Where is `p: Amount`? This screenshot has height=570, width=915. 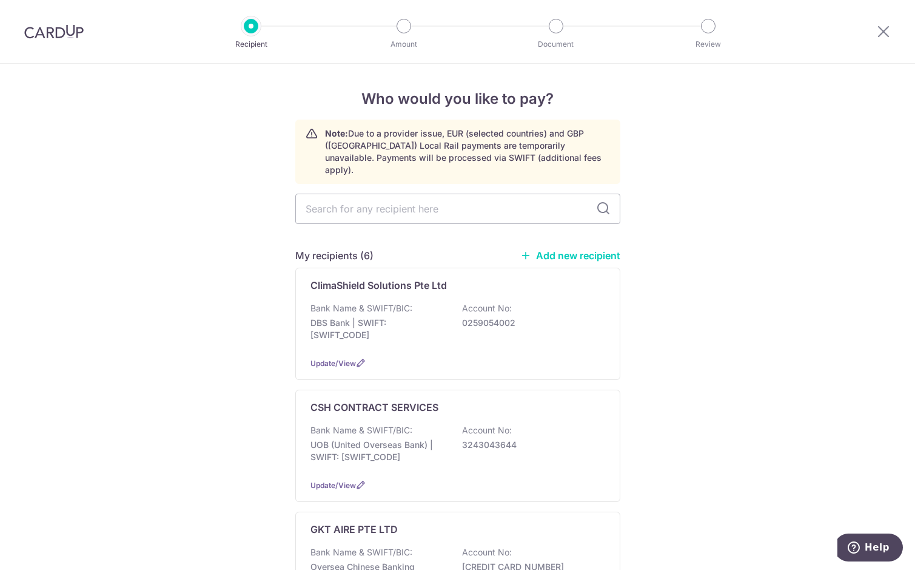
p: Amount is located at coordinates (404, 44).